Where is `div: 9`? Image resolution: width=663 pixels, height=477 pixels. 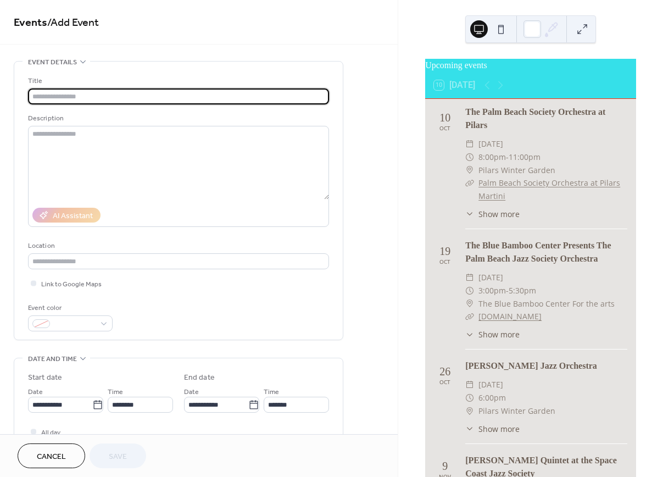
div: 9 is located at coordinates (445, 466).